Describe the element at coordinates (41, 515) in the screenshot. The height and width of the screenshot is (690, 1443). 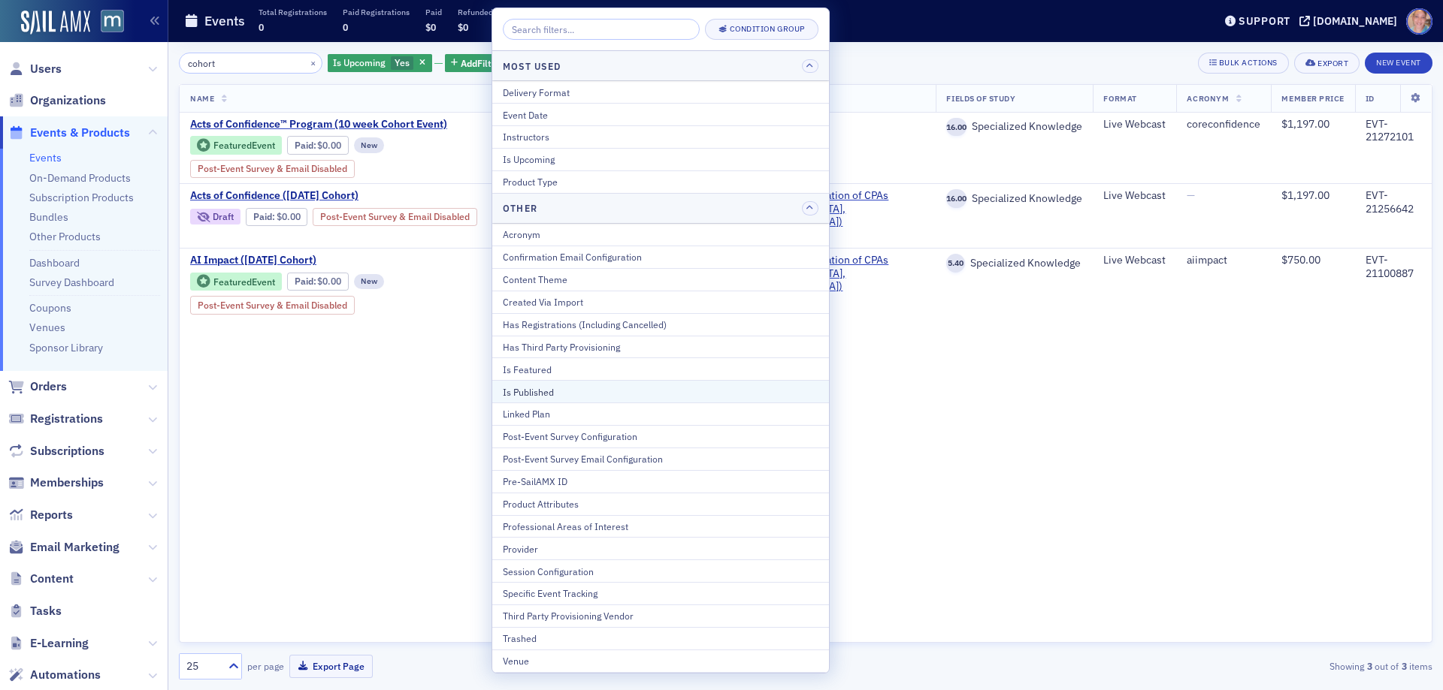
I see `a: Reports` at that location.